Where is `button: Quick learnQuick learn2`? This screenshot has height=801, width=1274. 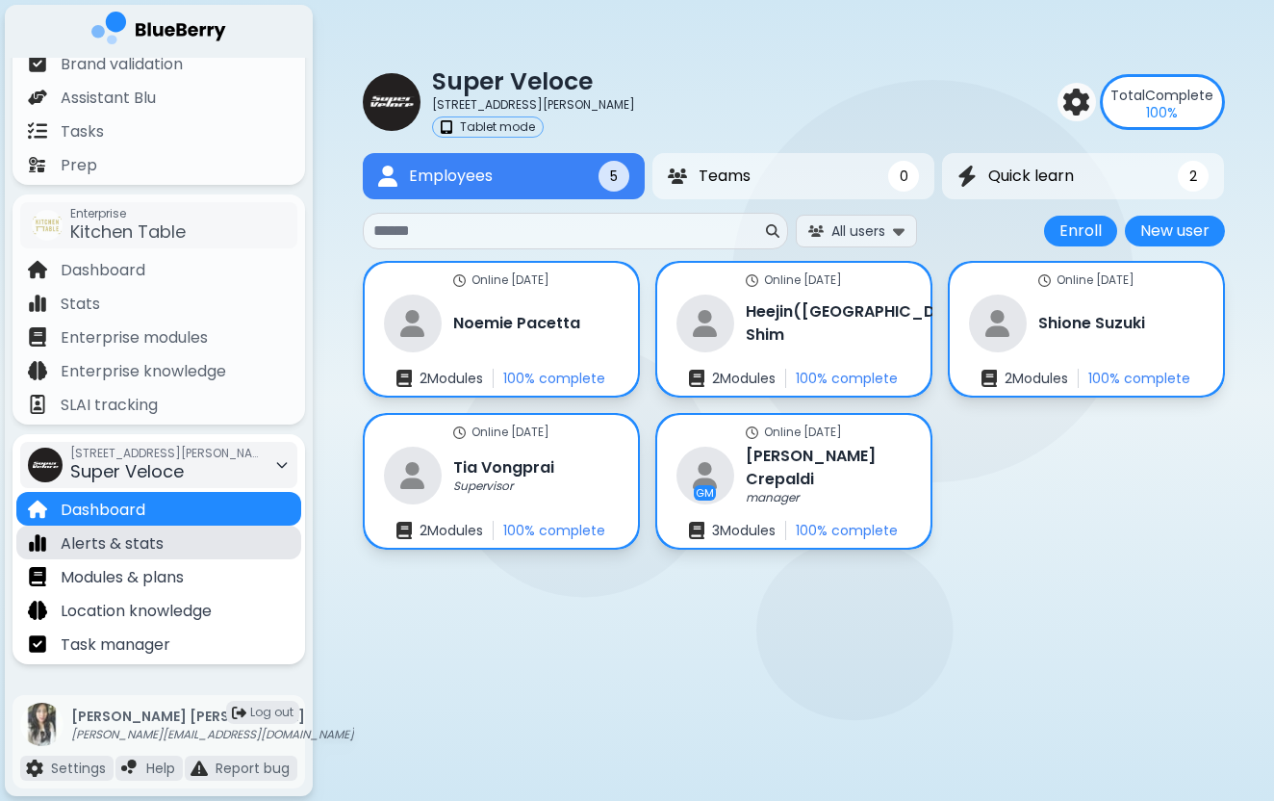
button: Quick learnQuick learn2 is located at coordinates (1083, 176).